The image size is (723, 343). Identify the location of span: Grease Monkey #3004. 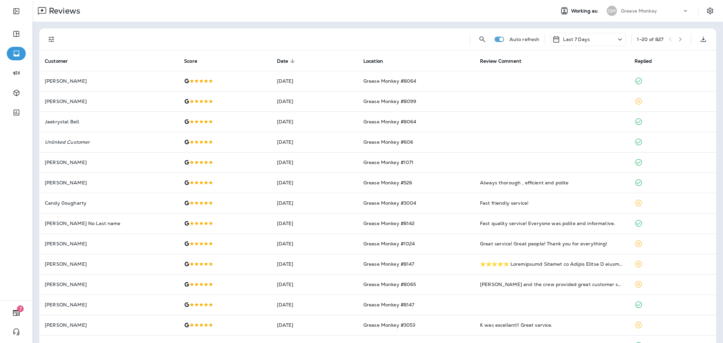
(390, 203).